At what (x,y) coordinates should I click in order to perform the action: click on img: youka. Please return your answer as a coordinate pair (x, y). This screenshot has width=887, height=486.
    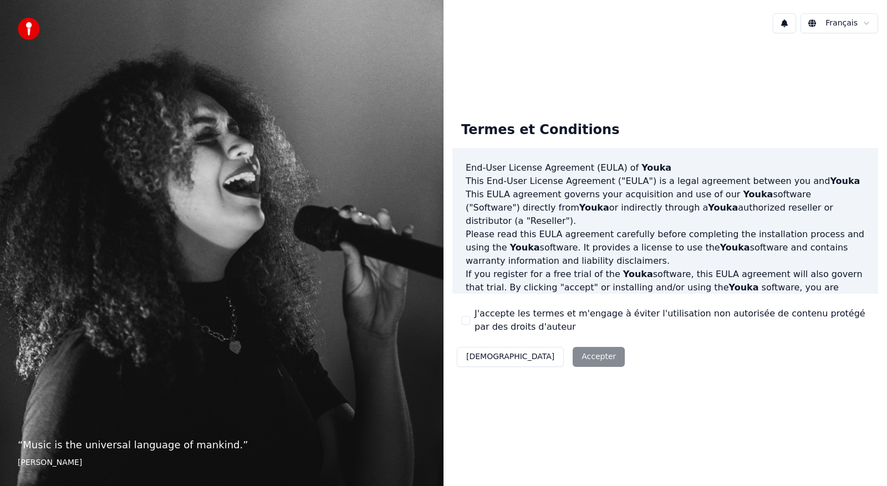
    Looking at the image, I should click on (29, 29).